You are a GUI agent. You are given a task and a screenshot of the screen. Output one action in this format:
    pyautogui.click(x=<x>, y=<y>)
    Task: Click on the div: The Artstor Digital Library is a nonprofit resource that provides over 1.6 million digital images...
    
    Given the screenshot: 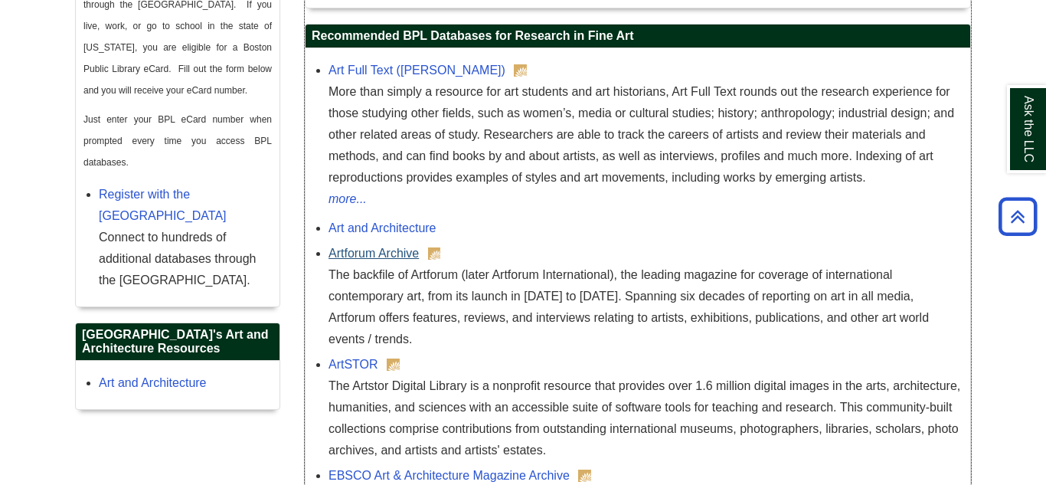 What is the action you would take?
    pyautogui.click(x=646, y=418)
    